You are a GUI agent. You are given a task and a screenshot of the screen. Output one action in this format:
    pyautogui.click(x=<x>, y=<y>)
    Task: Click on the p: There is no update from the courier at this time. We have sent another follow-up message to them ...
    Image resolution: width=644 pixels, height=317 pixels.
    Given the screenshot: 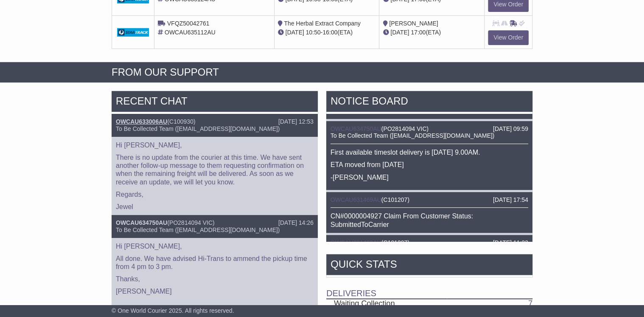 What is the action you would take?
    pyautogui.click(x=215, y=169)
    